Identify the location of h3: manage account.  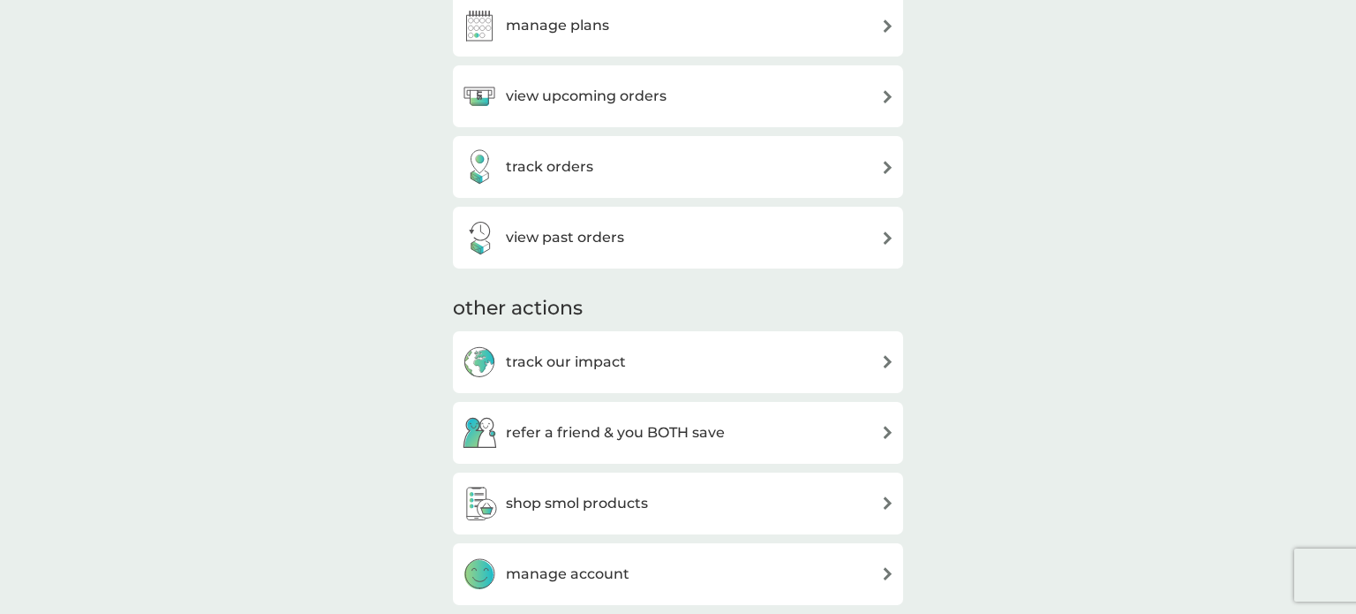
(568, 574).